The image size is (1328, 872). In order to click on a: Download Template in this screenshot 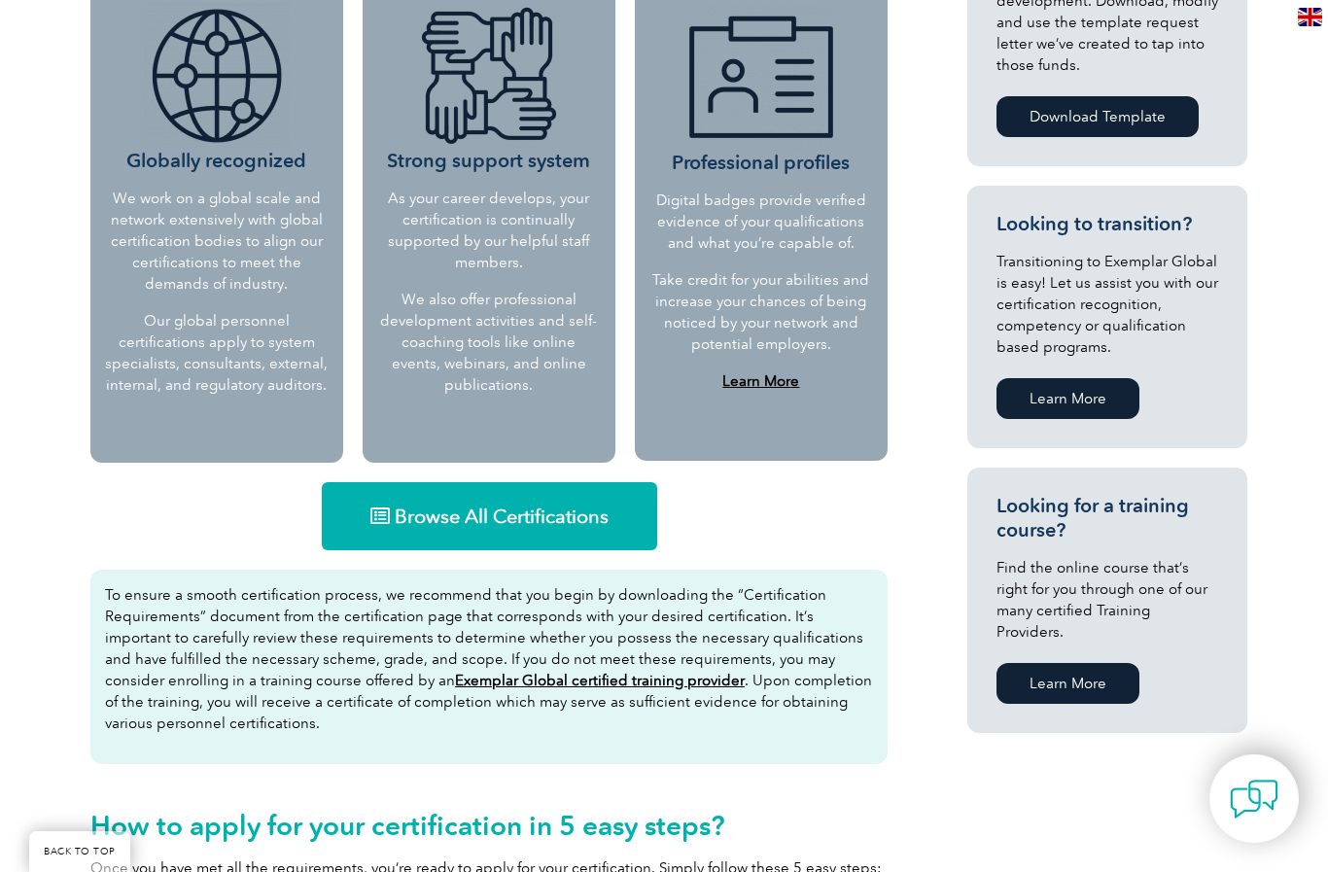, I will do `click(1098, 117)`.